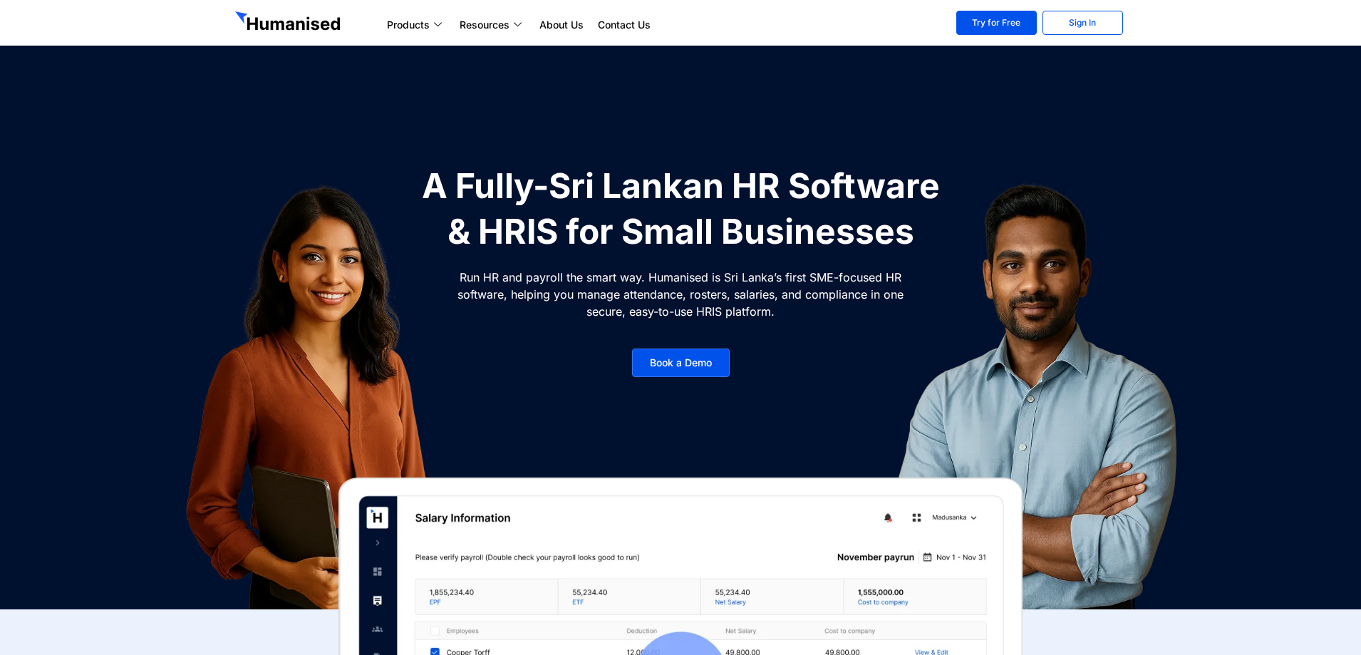 Image resolution: width=1361 pixels, height=655 pixels. Describe the element at coordinates (681, 294) in the screenshot. I see `p: Run HR and payroll the smart way. Humanised is Sri Lanka’s first SME-focused HR software, helping...` at that location.